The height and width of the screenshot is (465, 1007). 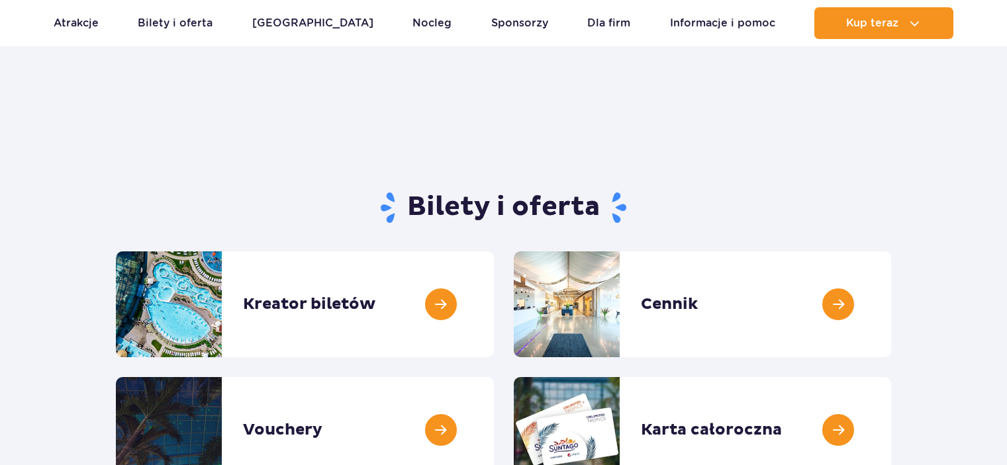 I want to click on a: Bilety i oferta, so click(x=175, y=23).